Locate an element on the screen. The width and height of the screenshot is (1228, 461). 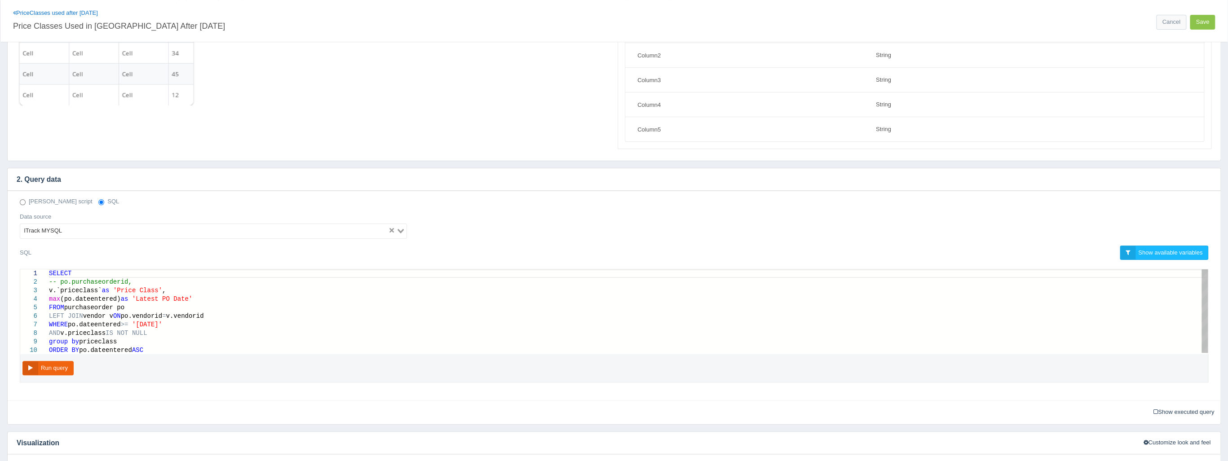
span: v.vendorid is located at coordinates (185, 316).